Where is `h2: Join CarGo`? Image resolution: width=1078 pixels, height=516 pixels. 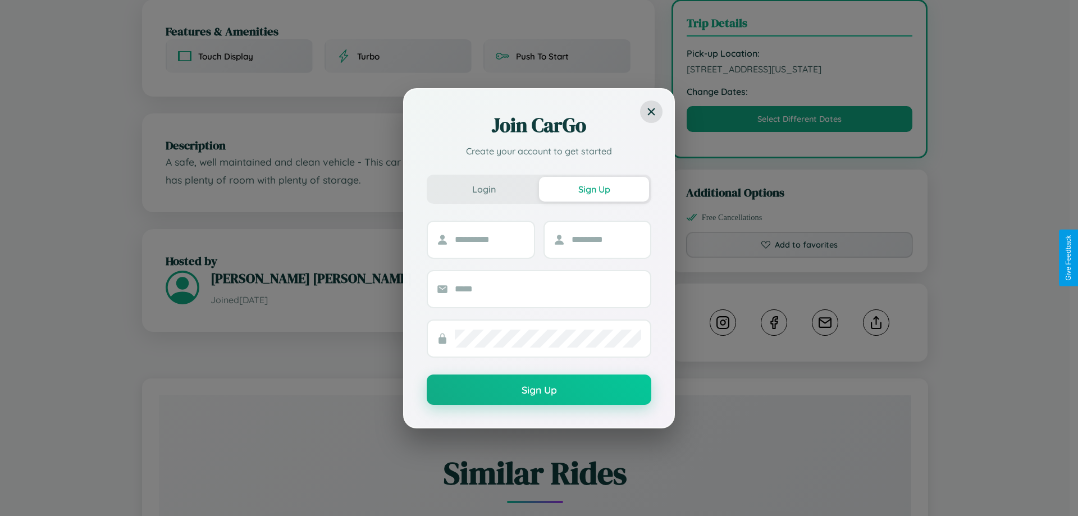
h2: Join CarGo is located at coordinates (539, 125).